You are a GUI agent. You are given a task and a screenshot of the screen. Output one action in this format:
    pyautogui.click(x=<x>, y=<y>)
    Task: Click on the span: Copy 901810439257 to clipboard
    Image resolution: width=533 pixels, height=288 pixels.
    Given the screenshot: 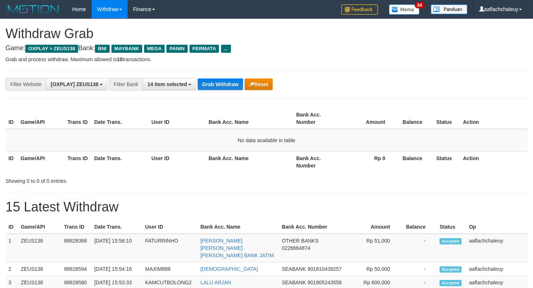 What is the action you would take?
    pyautogui.click(x=324, y=269)
    